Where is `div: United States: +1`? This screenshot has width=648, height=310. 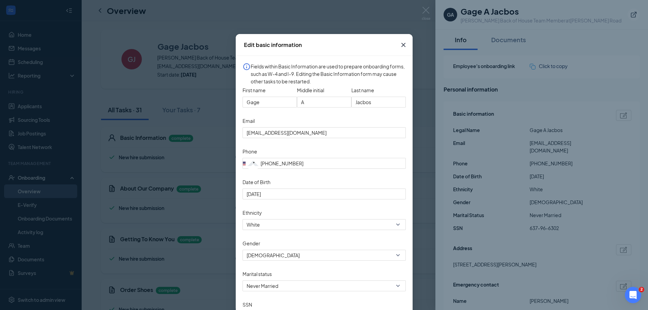
div: United States: +1 is located at coordinates (251, 163).